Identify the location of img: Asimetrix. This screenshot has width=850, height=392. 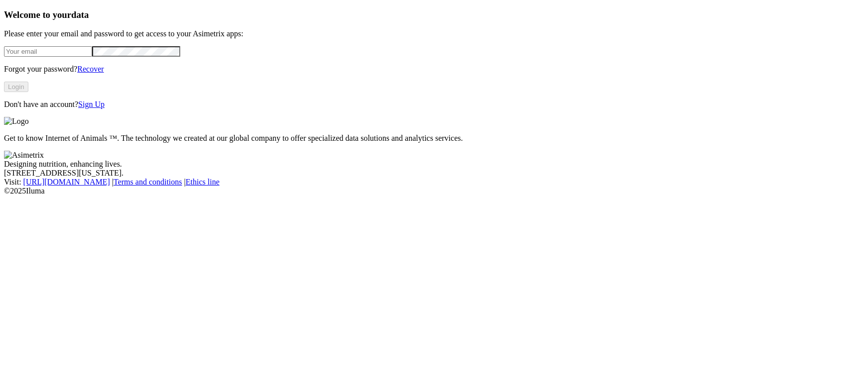
(24, 155).